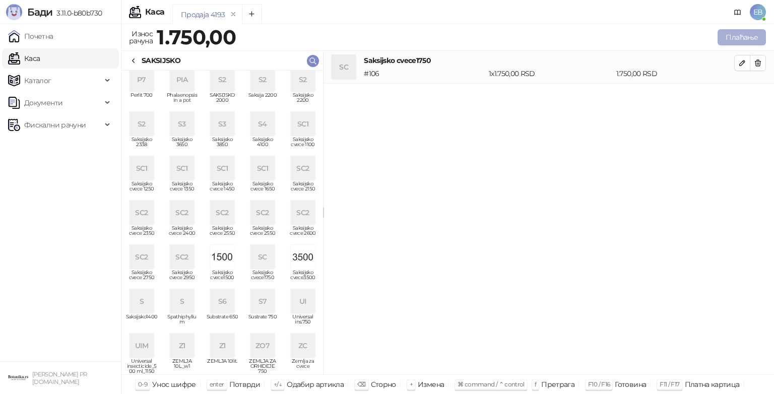 This screenshot has height=394, width=774. What do you see at coordinates (196, 37) in the screenshot?
I see `strong: 1.750,00` at bounding box center [196, 37].